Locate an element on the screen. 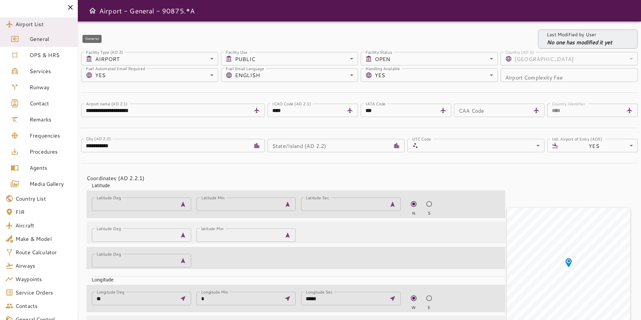  label: Facility Use is located at coordinates (237, 52).